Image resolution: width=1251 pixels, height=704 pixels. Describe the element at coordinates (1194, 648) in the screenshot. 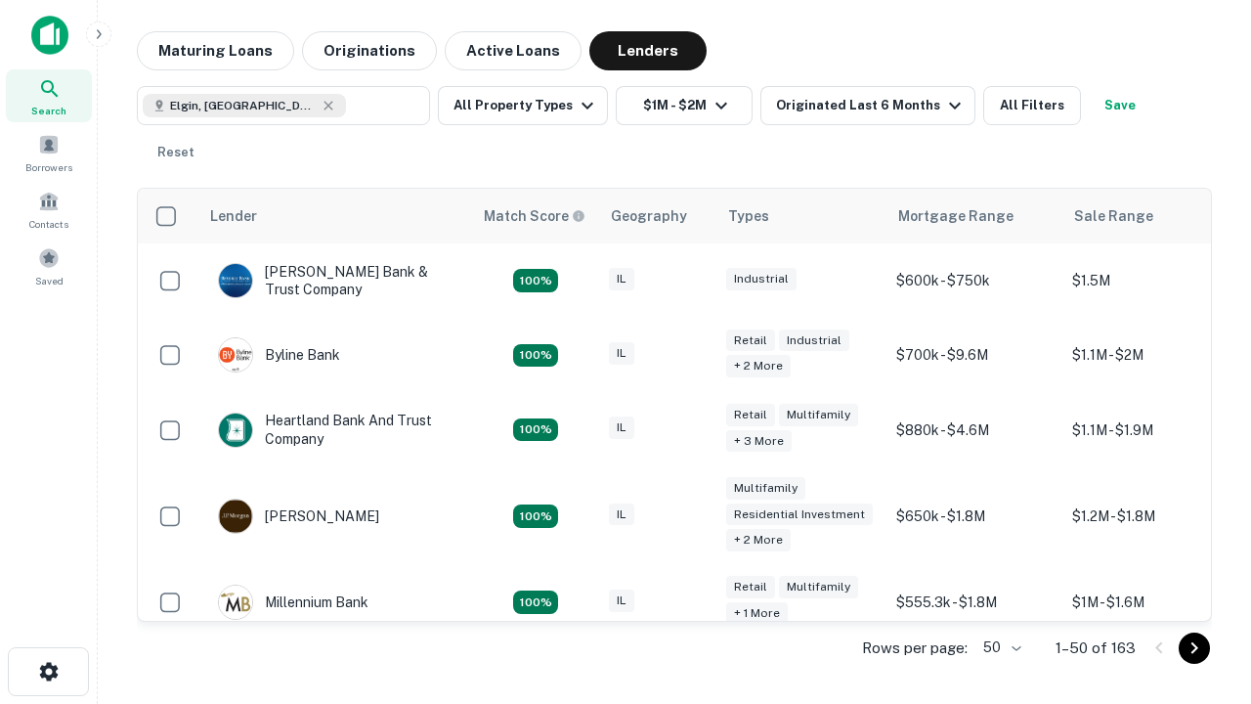

I see `button: Go to next page` at that location.